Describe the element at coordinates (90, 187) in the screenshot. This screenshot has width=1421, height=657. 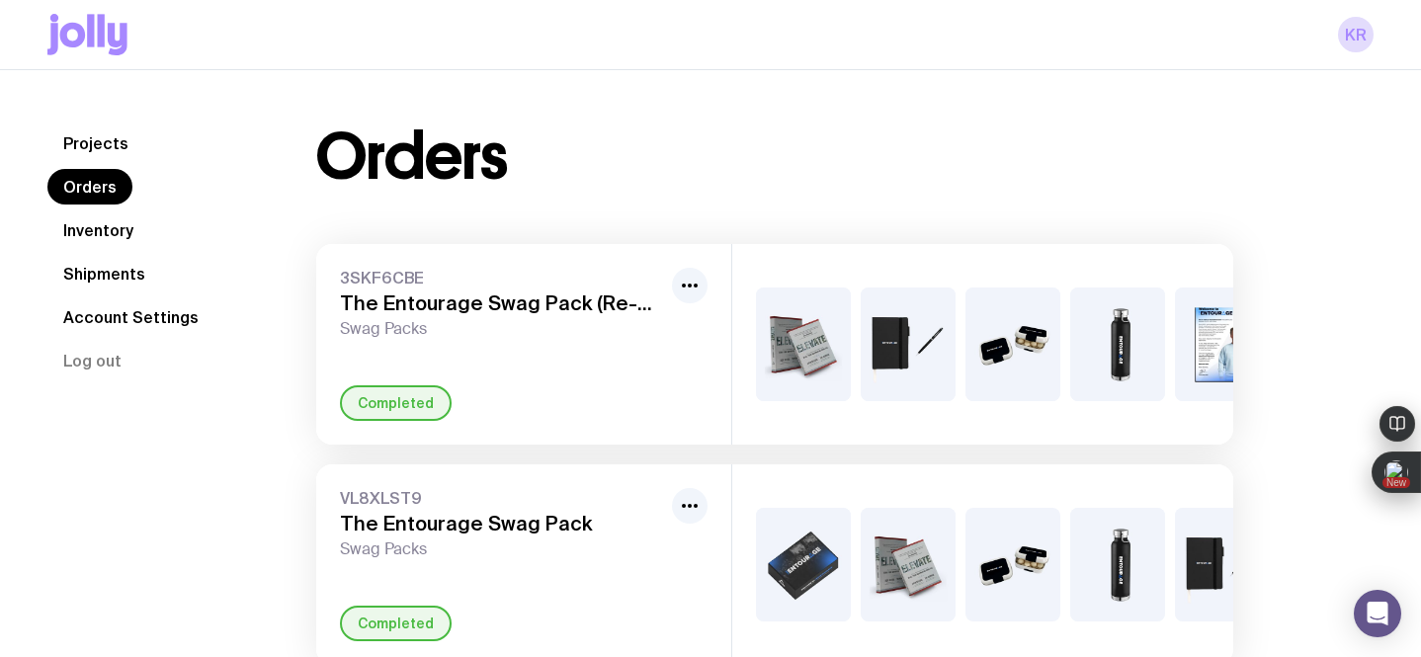
I see `a: Orders` at that location.